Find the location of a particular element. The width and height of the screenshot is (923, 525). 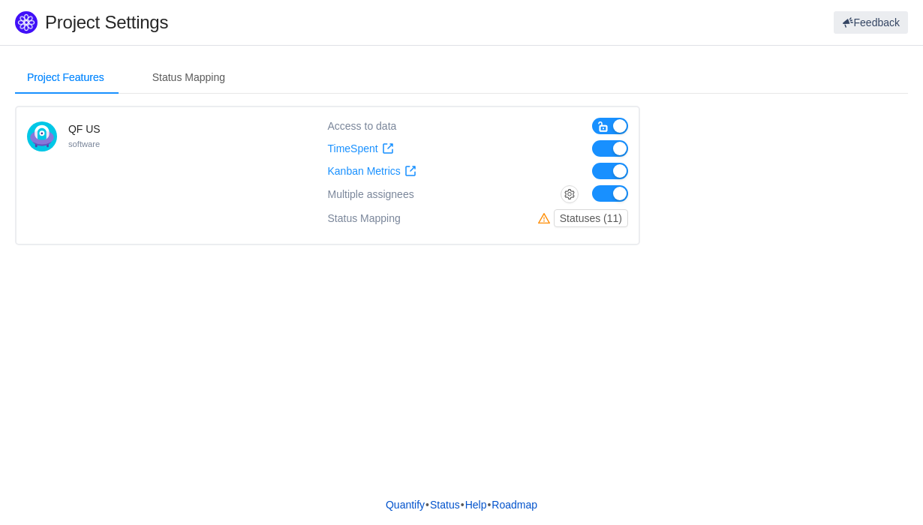

a: Kanban Metrics is located at coordinates (372, 171).